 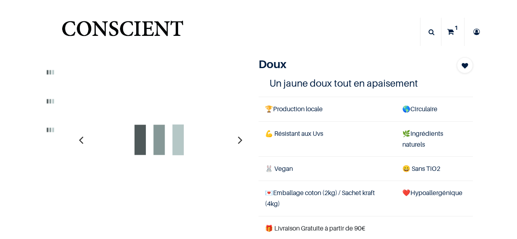 I want to click on sup: 1, so click(x=456, y=28).